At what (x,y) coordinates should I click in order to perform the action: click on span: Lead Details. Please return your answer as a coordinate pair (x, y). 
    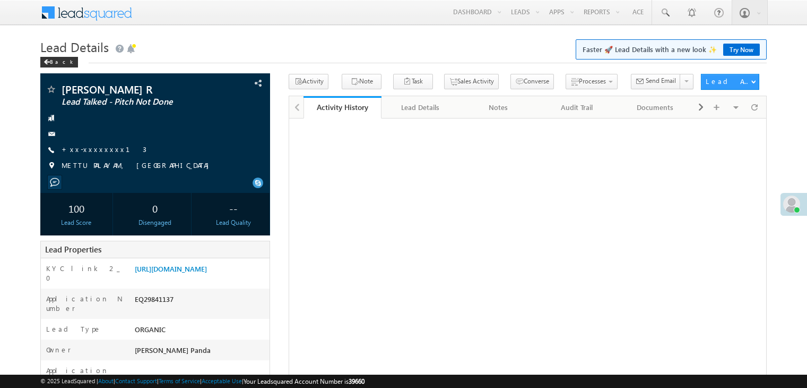
    Looking at the image, I should click on (74, 47).